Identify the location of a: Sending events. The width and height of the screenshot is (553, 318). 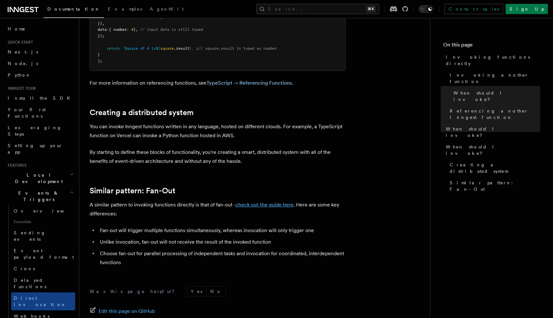
(43, 236).